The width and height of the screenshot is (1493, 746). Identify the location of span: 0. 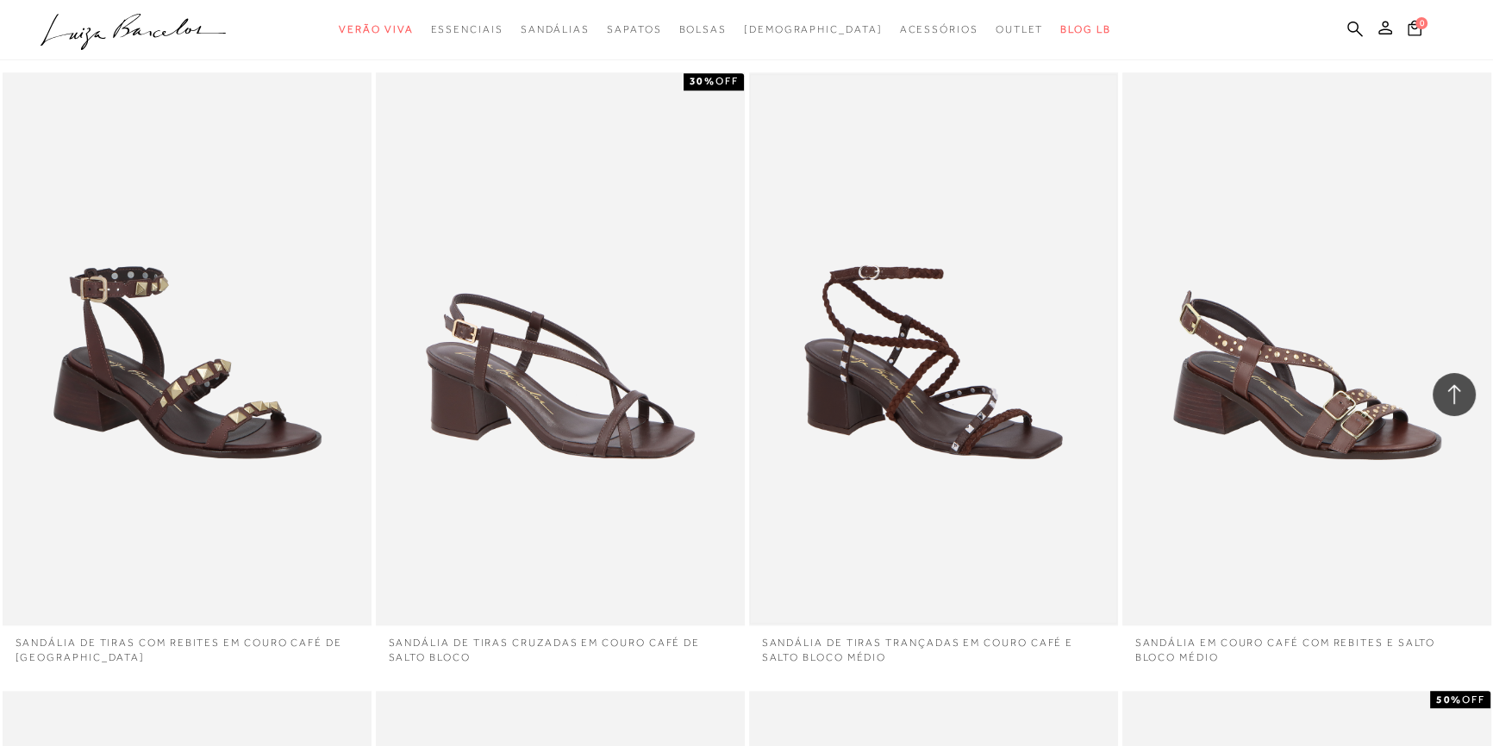
(1421, 23).